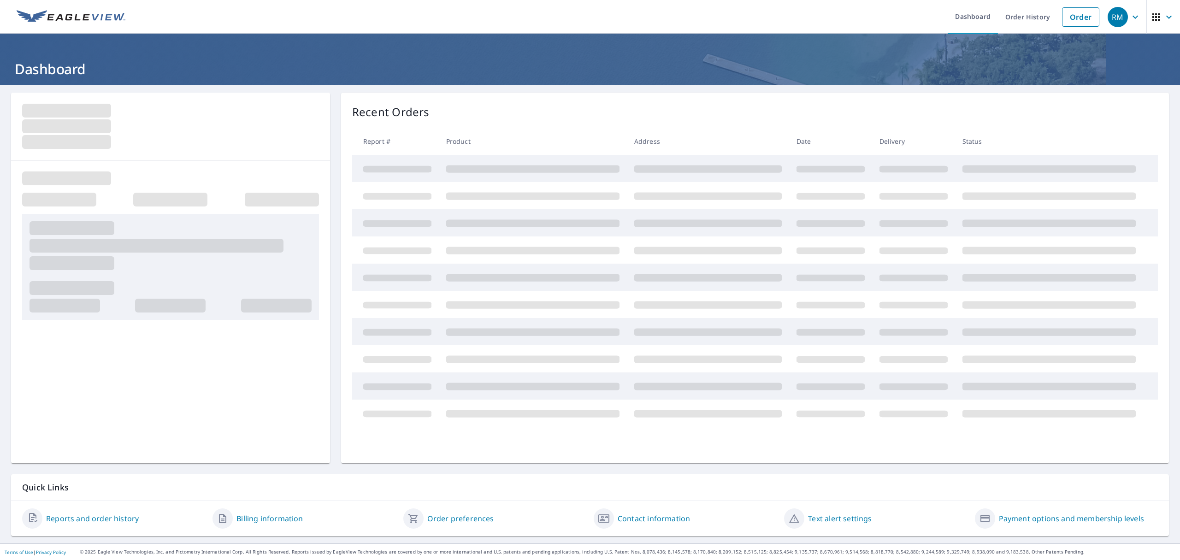  What do you see at coordinates (51, 552) in the screenshot?
I see `a: Privacy Policy` at bounding box center [51, 552].